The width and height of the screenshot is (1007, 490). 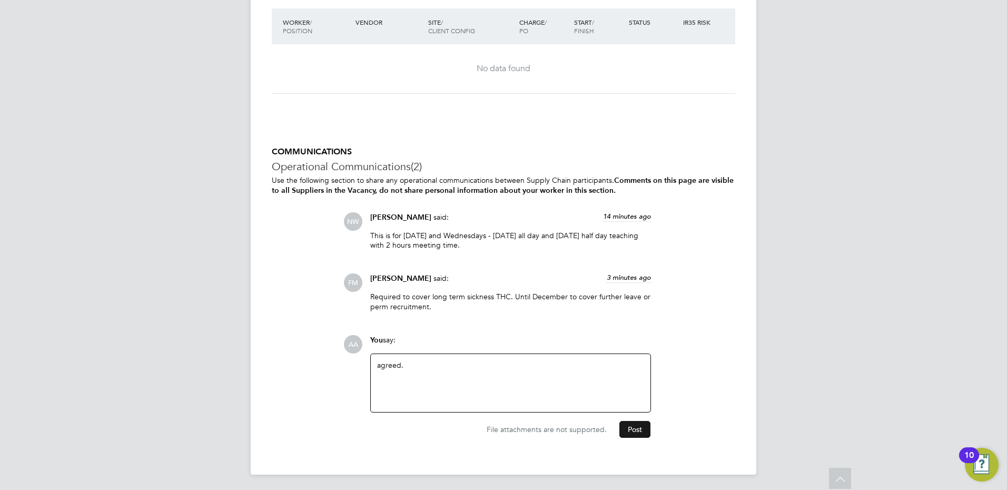 I want to click on span: 3 minutes ago, so click(x=629, y=277).